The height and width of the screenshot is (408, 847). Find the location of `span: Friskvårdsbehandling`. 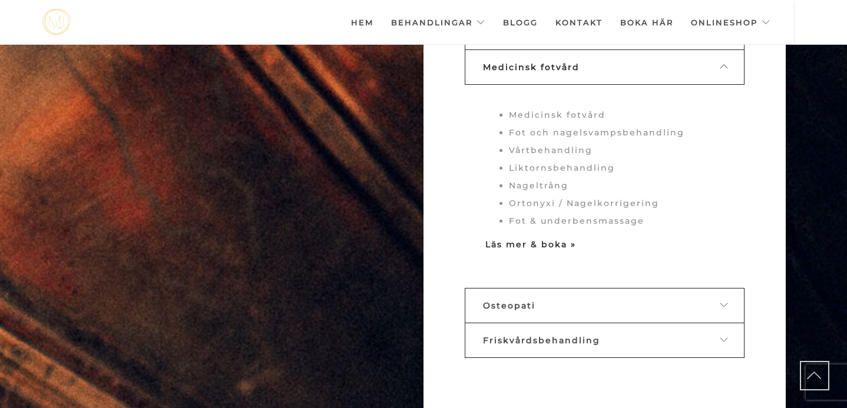

span: Friskvårdsbehandling is located at coordinates (542, 341).